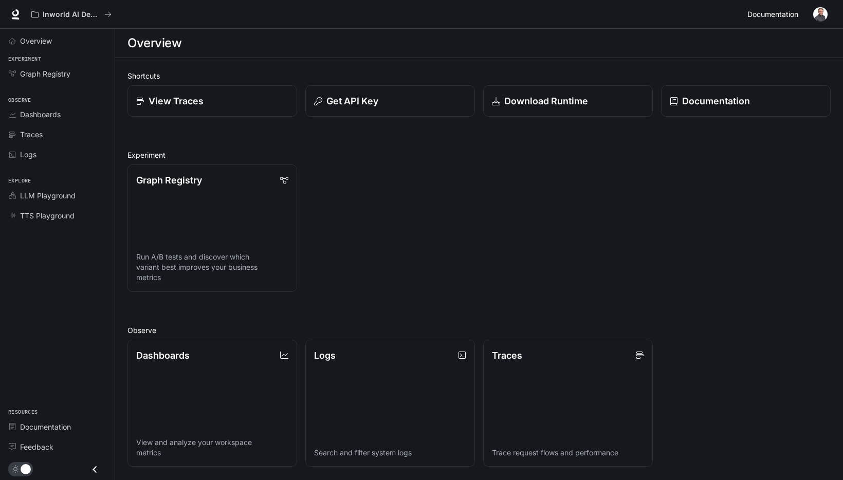 This screenshot has width=843, height=480. Describe the element at coordinates (212, 448) in the screenshot. I see `p: View and analyze your workspace metrics` at that location.